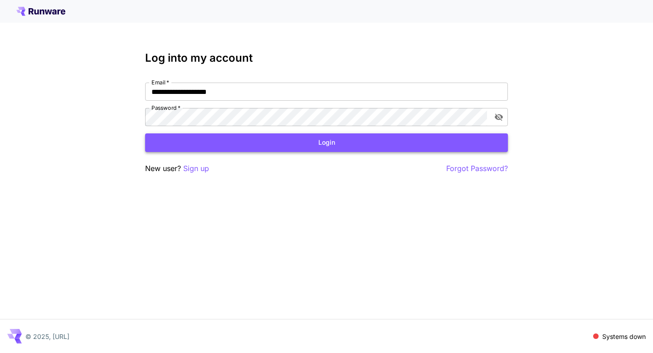  Describe the element at coordinates (498, 117) in the screenshot. I see `button: toggle password visibility` at that location.